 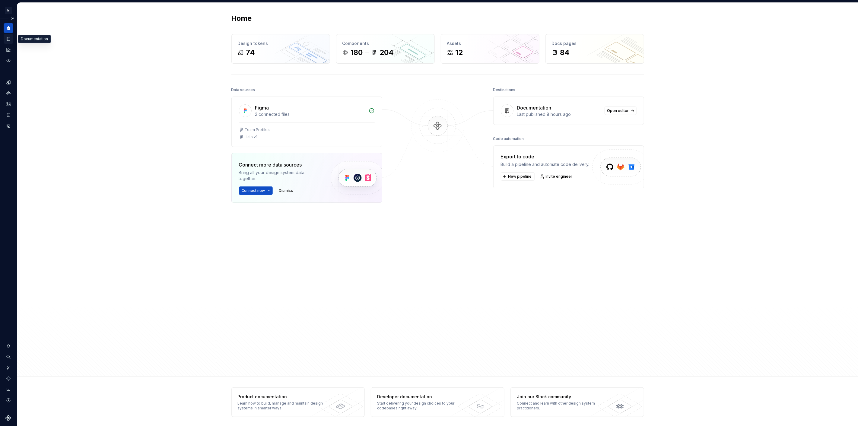 I want to click on div: Home, so click(x=8, y=28).